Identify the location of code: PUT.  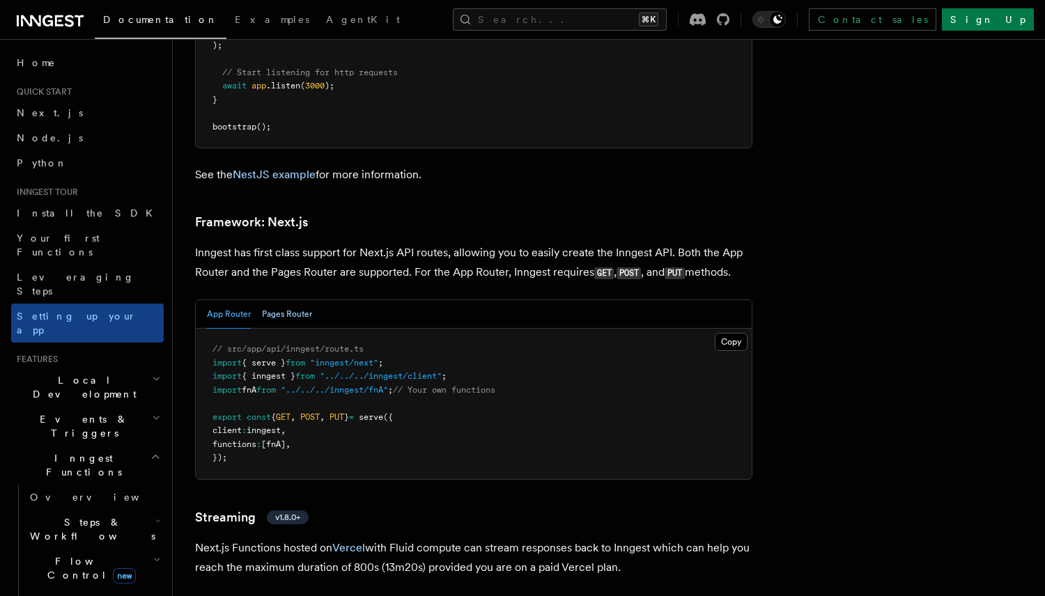
(674, 273).